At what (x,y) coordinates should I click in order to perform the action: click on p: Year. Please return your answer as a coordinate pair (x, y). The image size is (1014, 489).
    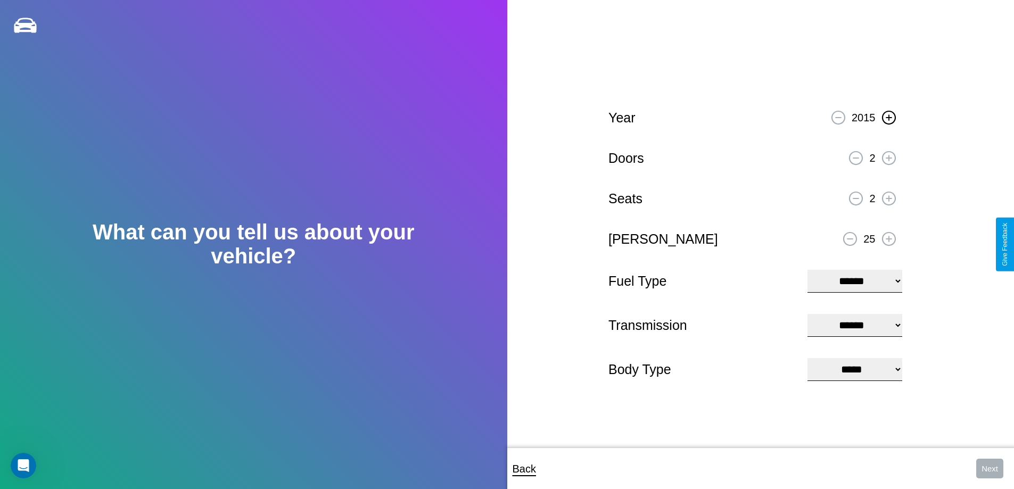
    Looking at the image, I should click on (622, 118).